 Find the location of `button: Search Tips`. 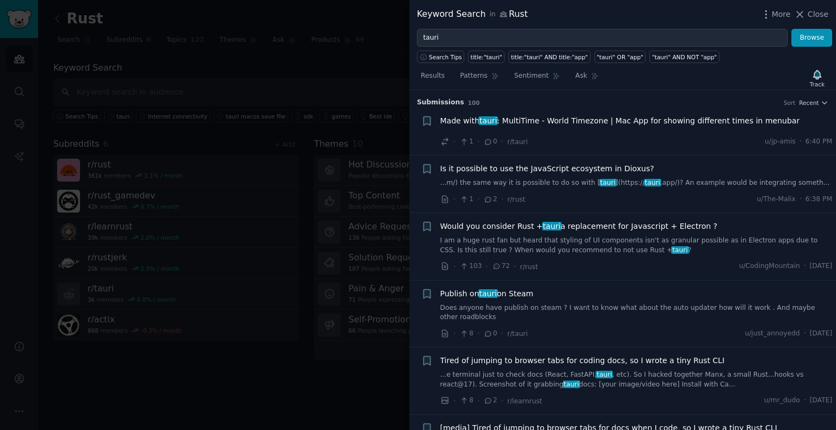

button: Search Tips is located at coordinates (440, 57).